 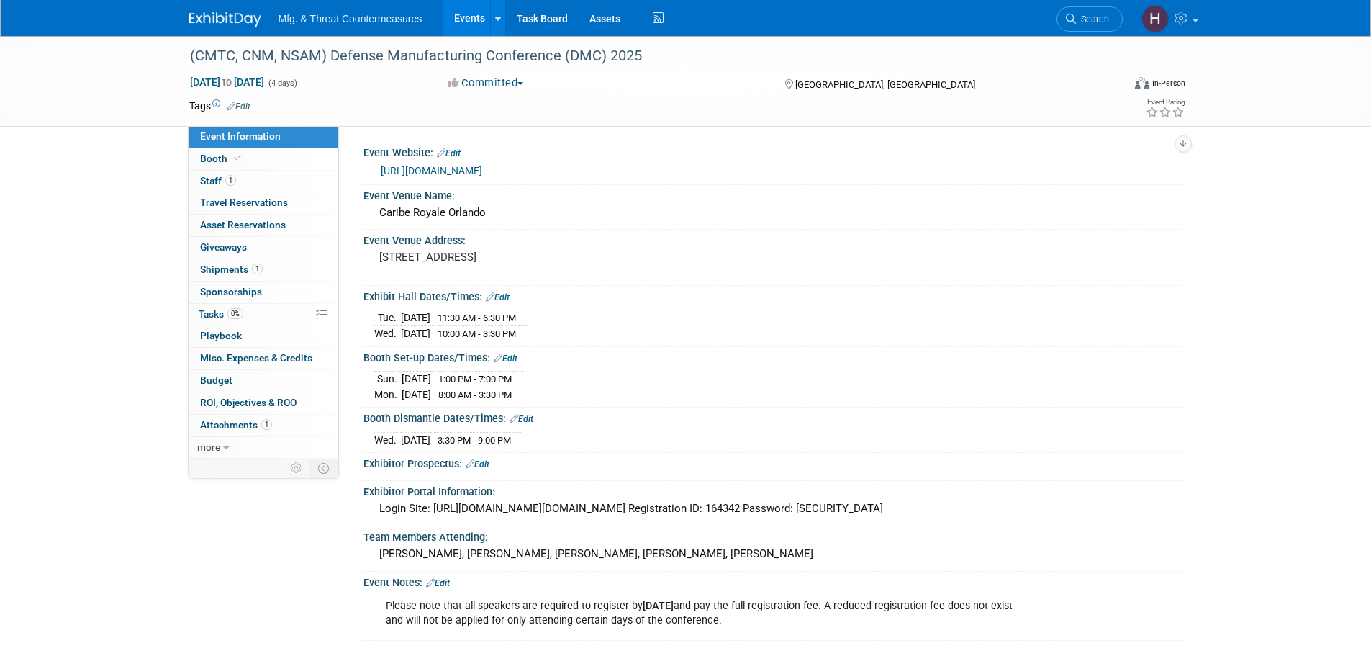 What do you see at coordinates (263, 137) in the screenshot?
I see `a: Event Information` at bounding box center [263, 137].